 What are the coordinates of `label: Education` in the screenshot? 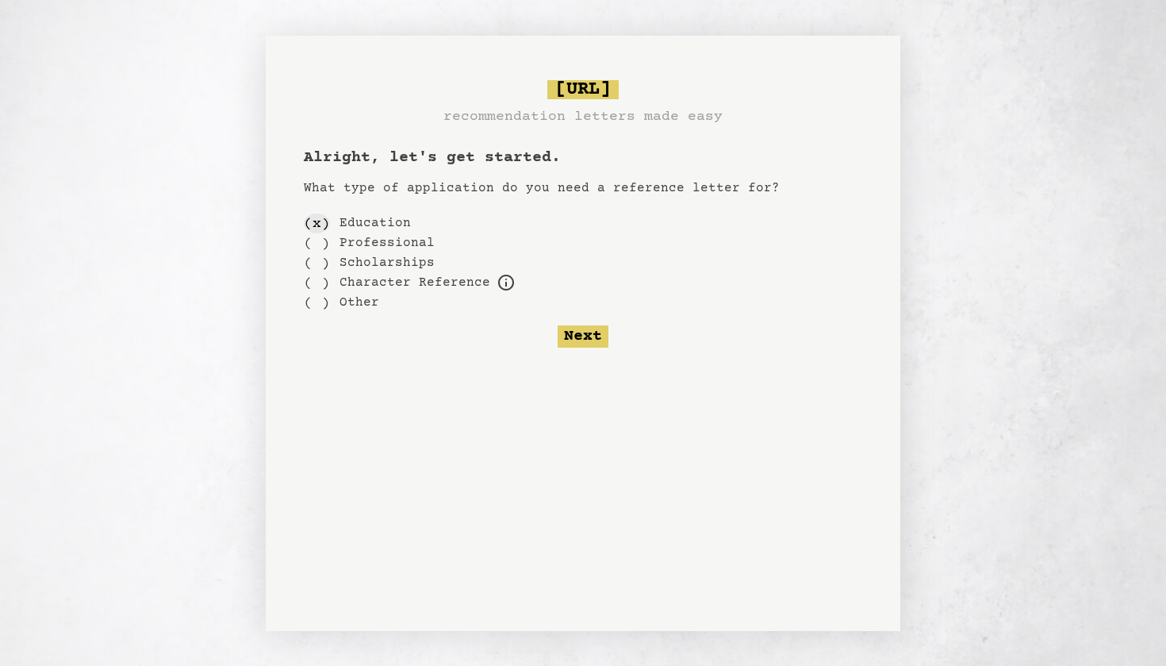 It's located at (375, 223).